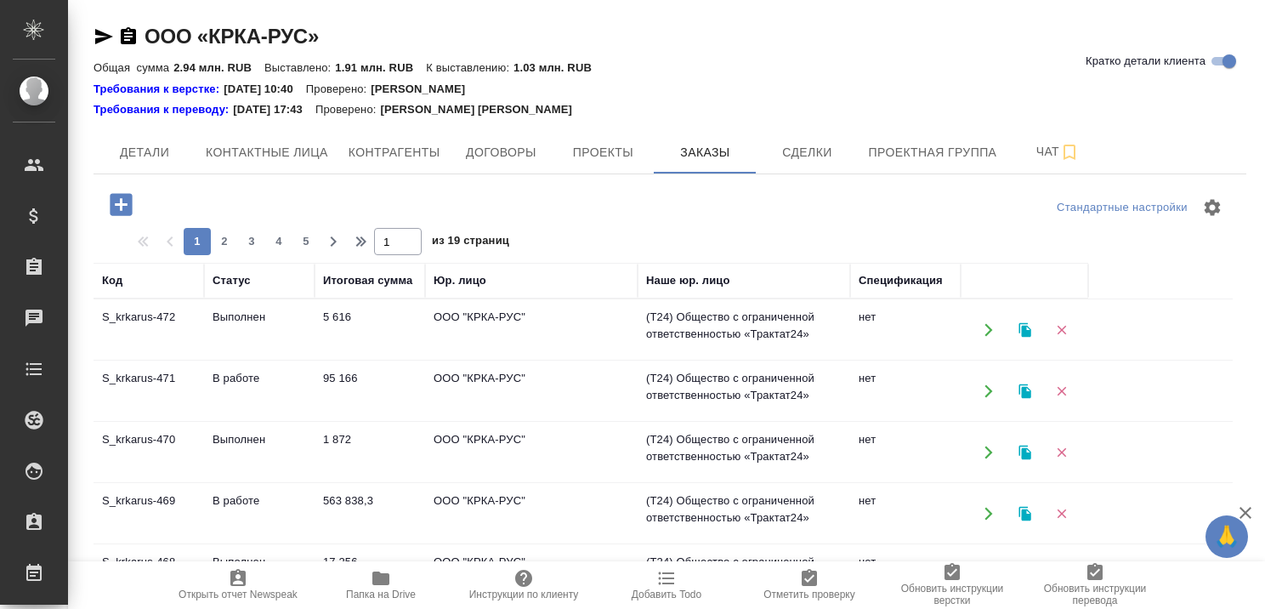  I want to click on button: Инструкции по клиенту, so click(524, 585).